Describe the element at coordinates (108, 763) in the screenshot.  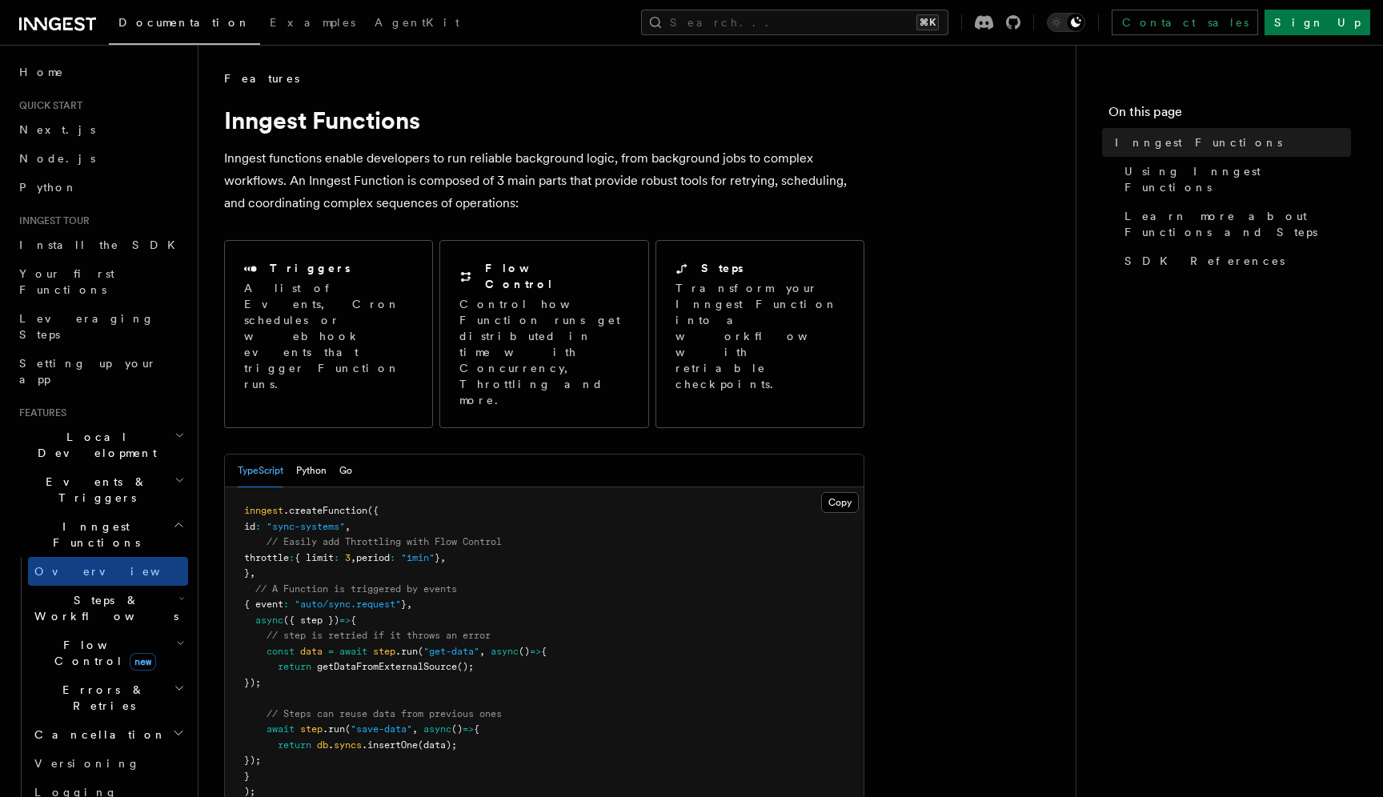
I see `a: Versioning` at that location.